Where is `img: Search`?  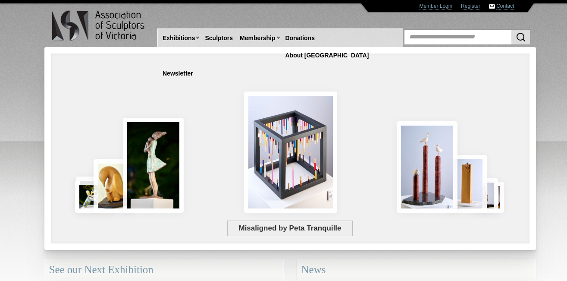
img: Search is located at coordinates (521, 37).